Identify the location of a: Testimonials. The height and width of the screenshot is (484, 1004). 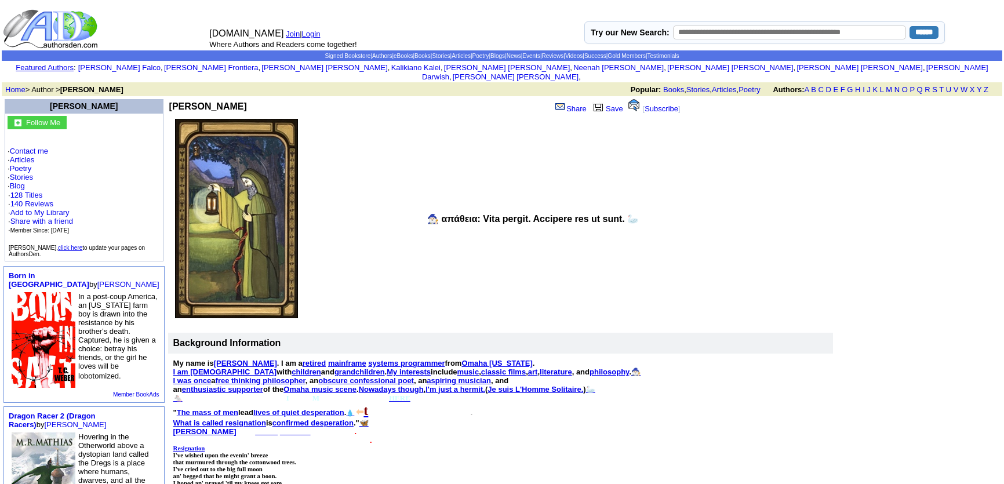
(663, 56).